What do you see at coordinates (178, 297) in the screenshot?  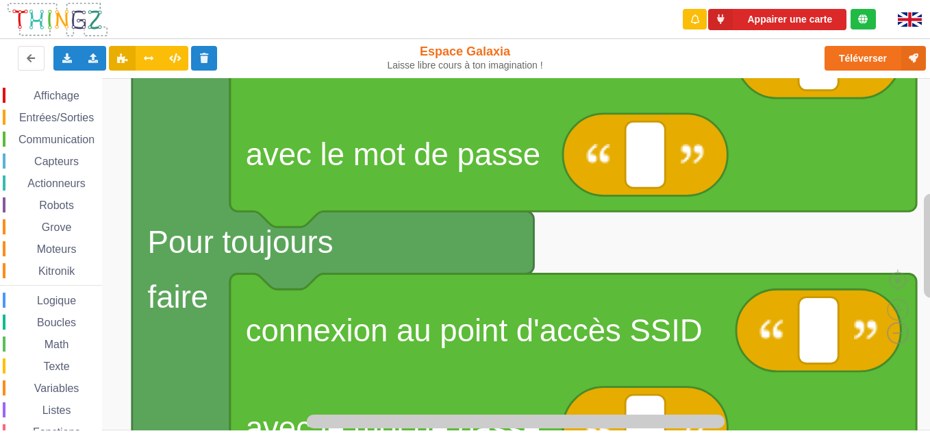 I see `text: faire` at bounding box center [178, 297].